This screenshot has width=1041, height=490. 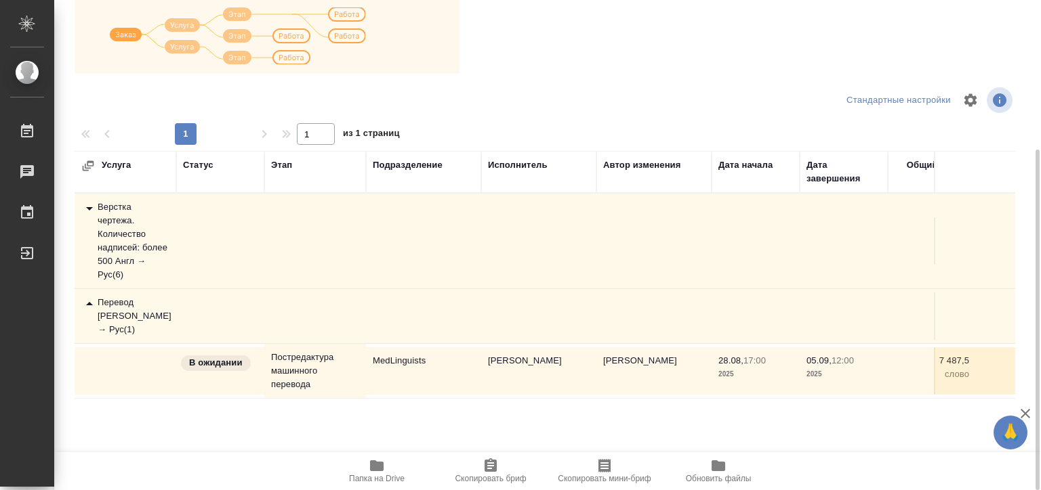 What do you see at coordinates (604, 471) in the screenshot?
I see `button: Скопировать мини-бриф` at bounding box center [604, 471].